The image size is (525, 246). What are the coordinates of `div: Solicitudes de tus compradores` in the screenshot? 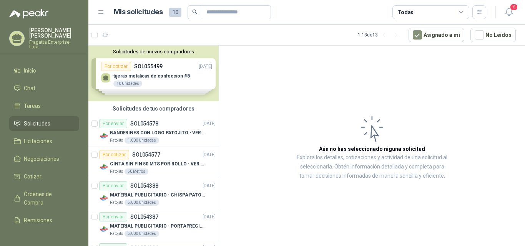 It's located at (153, 109).